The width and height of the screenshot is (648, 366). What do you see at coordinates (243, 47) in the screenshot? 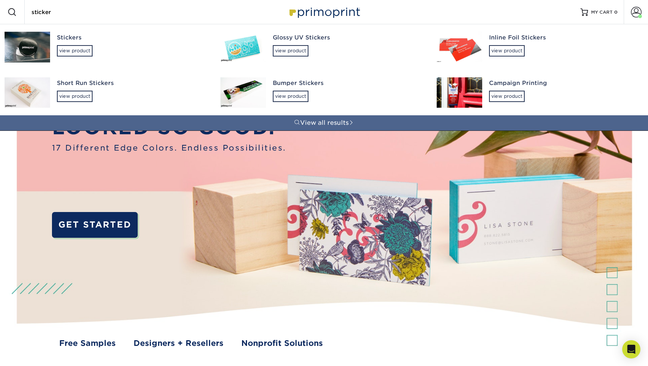
I see `img: Glossy UV Stickers` at bounding box center [243, 47].